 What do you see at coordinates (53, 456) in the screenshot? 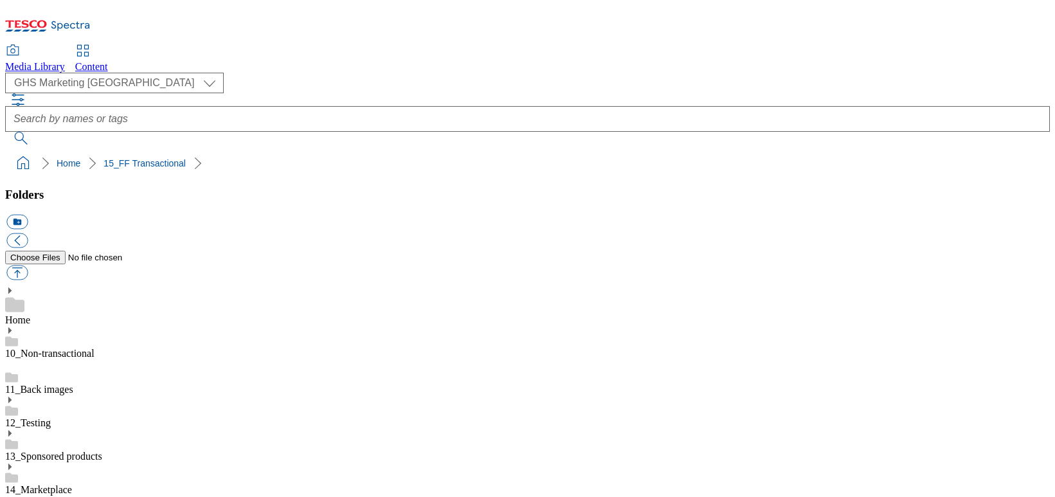
I see `a: 13_Sponsored products` at bounding box center [53, 456].